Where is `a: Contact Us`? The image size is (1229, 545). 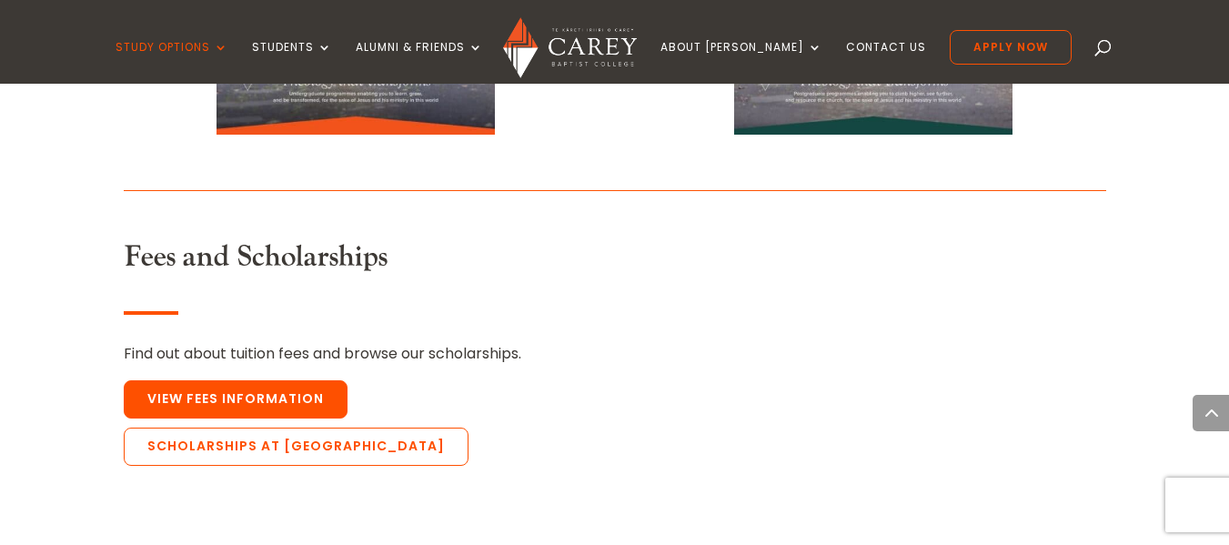 a: Contact Us is located at coordinates (886, 62).